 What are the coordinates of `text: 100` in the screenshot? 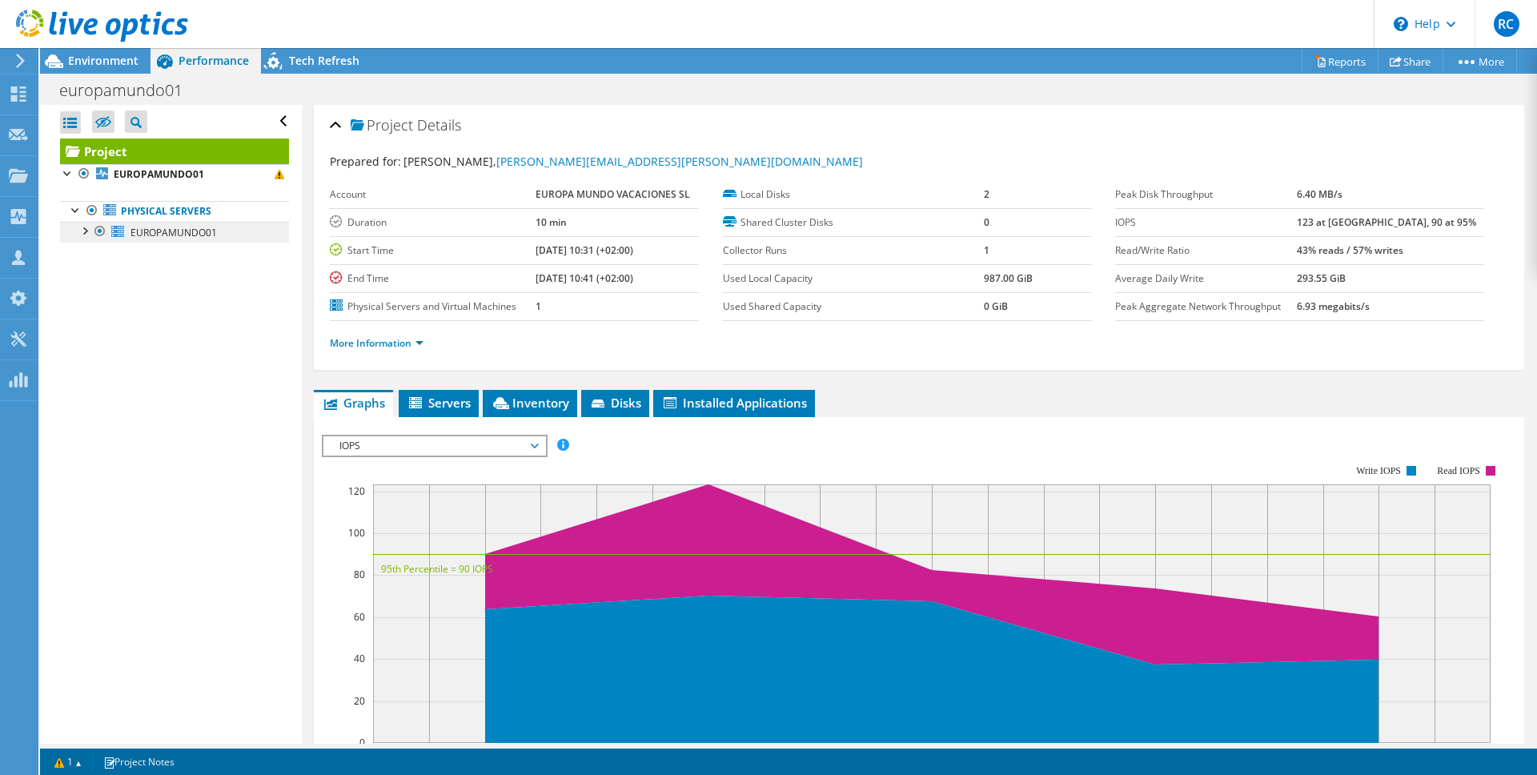 It's located at (356, 532).